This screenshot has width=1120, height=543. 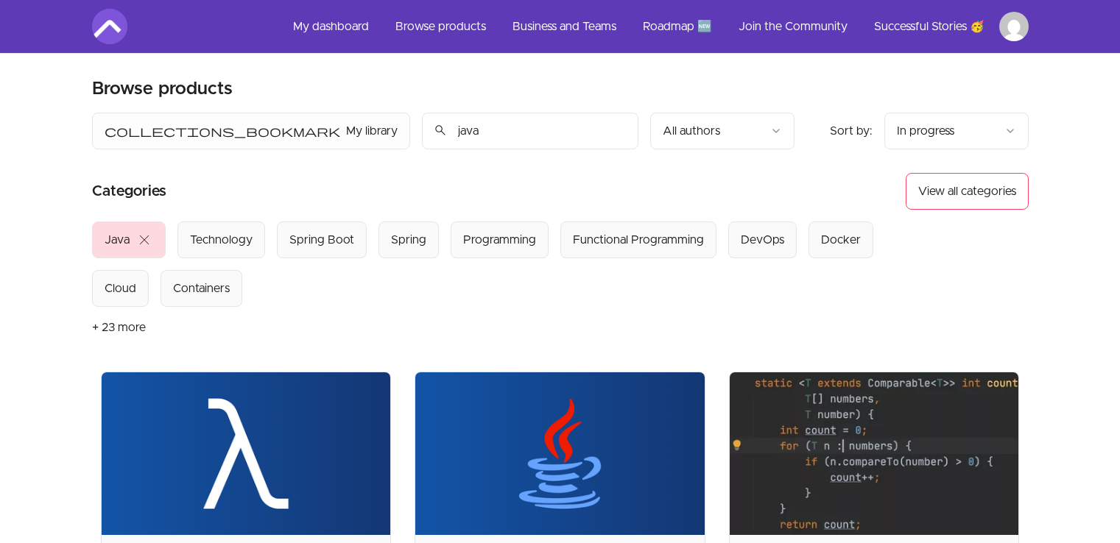 What do you see at coordinates (409, 240) in the screenshot?
I see `div: Spring` at bounding box center [409, 240].